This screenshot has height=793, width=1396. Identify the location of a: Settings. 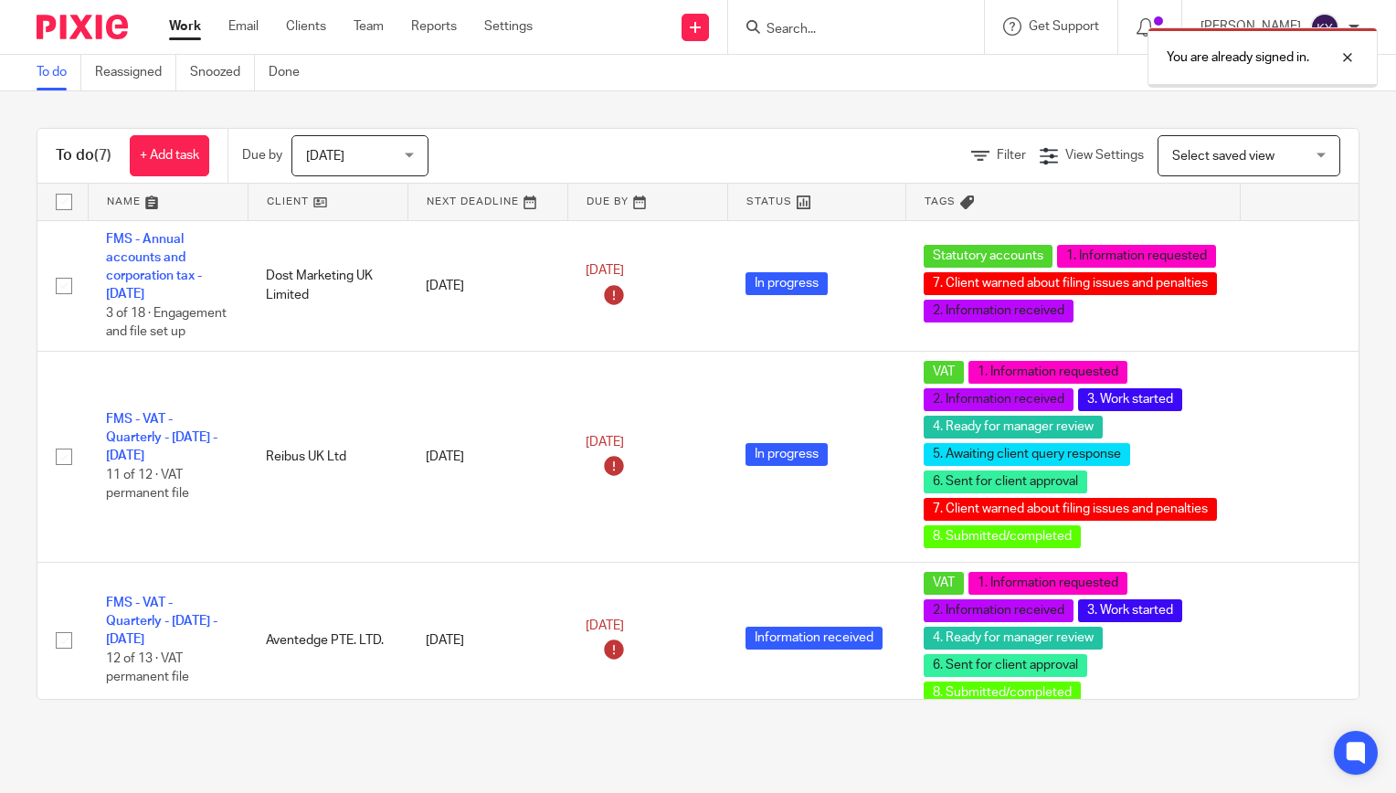
(508, 26).